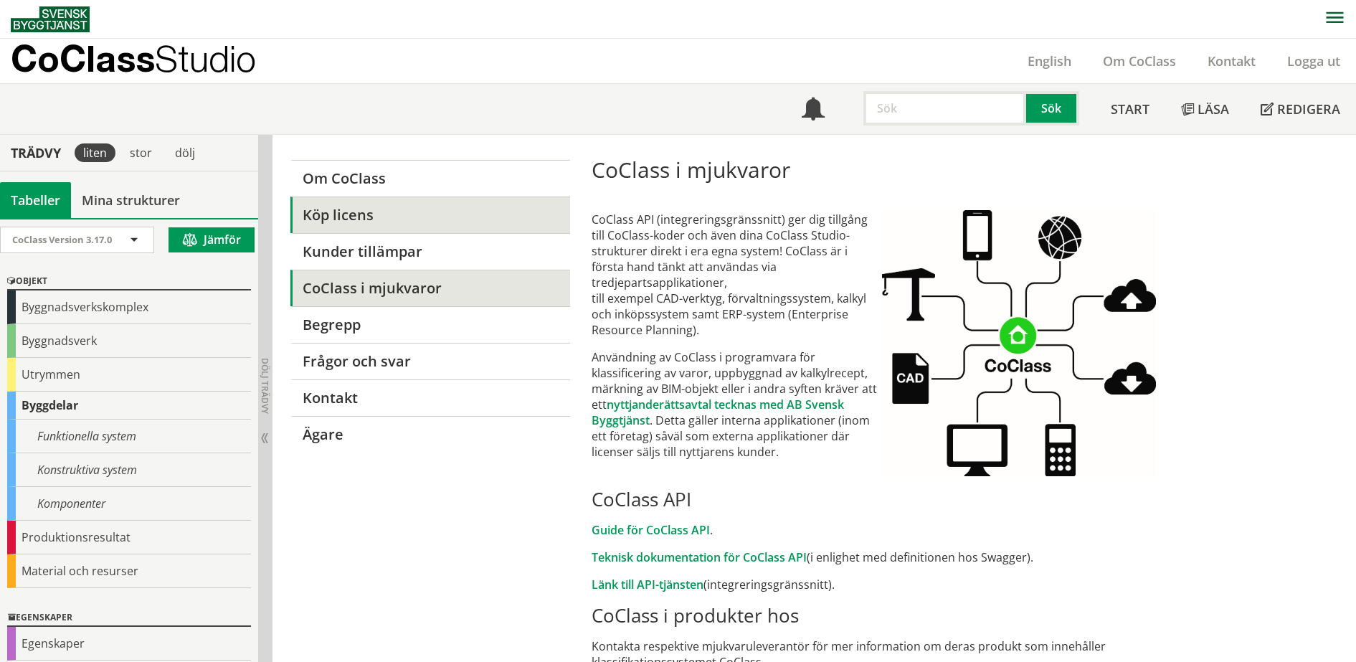  What do you see at coordinates (50, 19) in the screenshot?
I see `img: Svensk Byggtjänst` at bounding box center [50, 19].